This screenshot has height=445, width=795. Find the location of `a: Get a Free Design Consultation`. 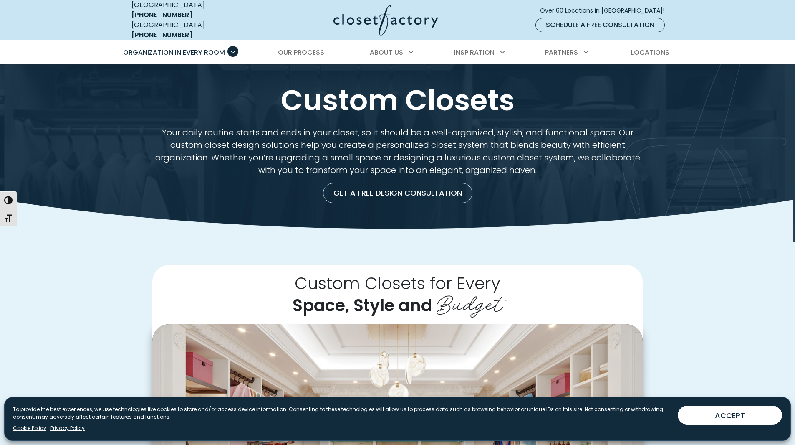

a: Get a Free Design Consultation is located at coordinates (398, 193).